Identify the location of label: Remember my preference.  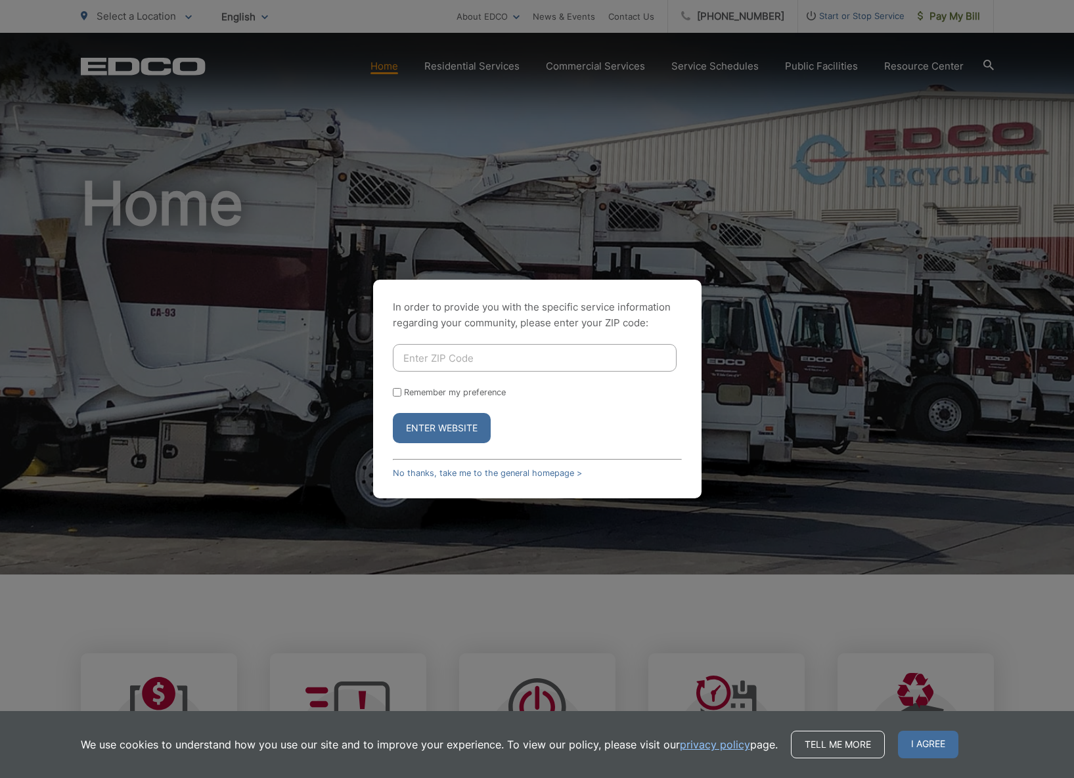
(454, 392).